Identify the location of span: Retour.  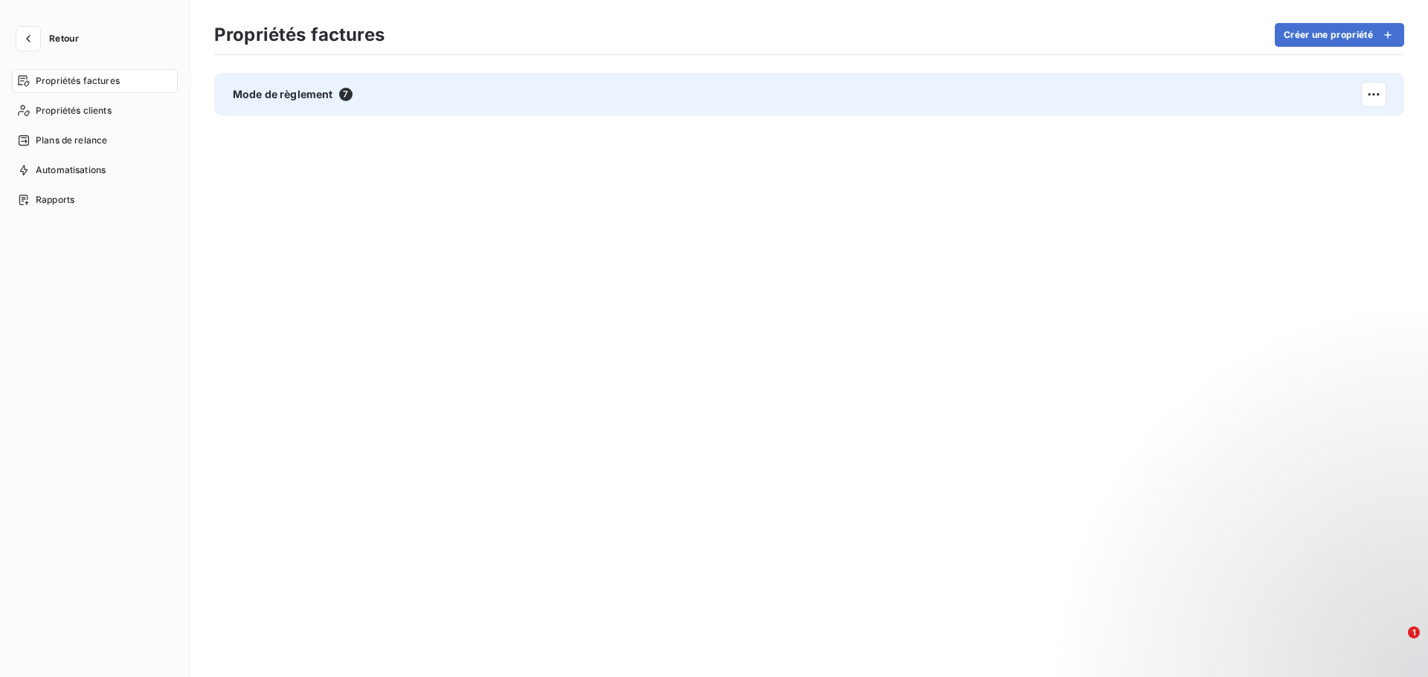
(64, 39).